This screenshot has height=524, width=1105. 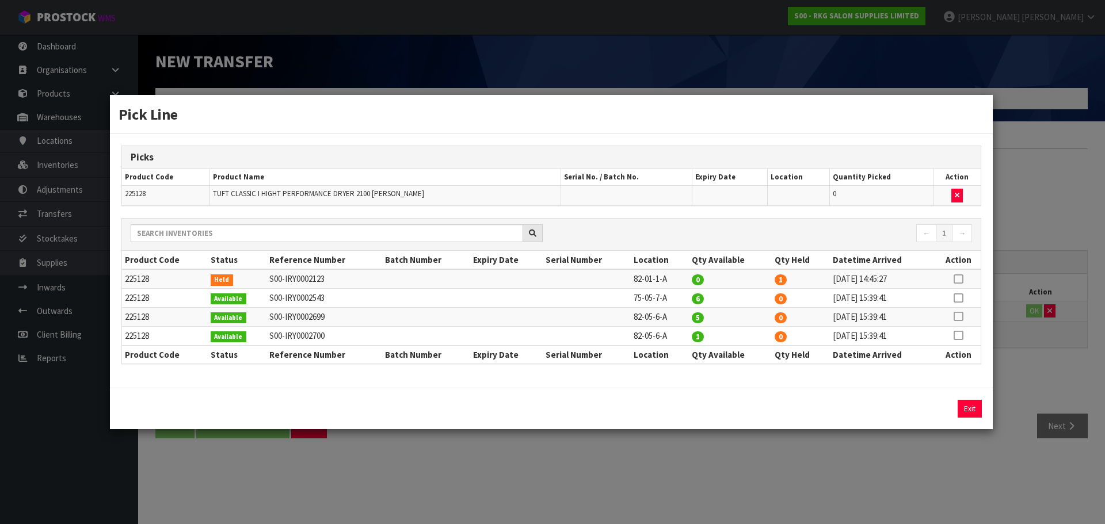 I want to click on span: 5, so click(x=698, y=318).